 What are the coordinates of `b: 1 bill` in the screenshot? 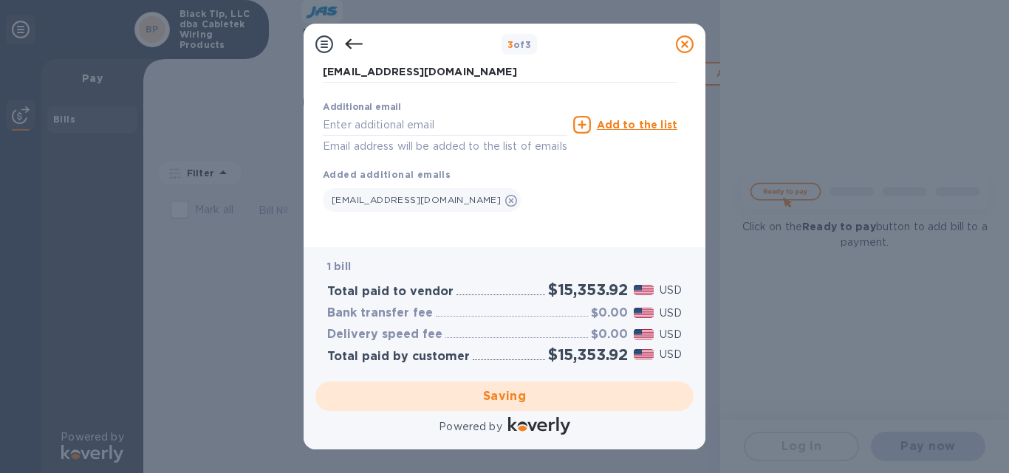 It's located at (339, 267).